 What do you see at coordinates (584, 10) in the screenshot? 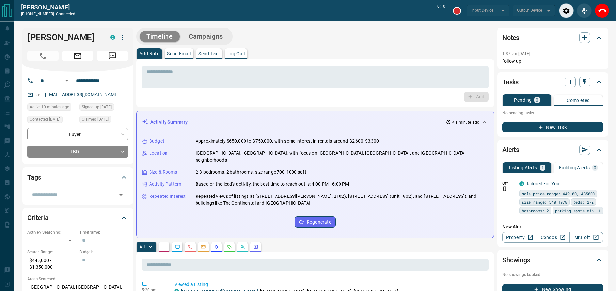
I see `div: Mute` at bounding box center [584, 10].